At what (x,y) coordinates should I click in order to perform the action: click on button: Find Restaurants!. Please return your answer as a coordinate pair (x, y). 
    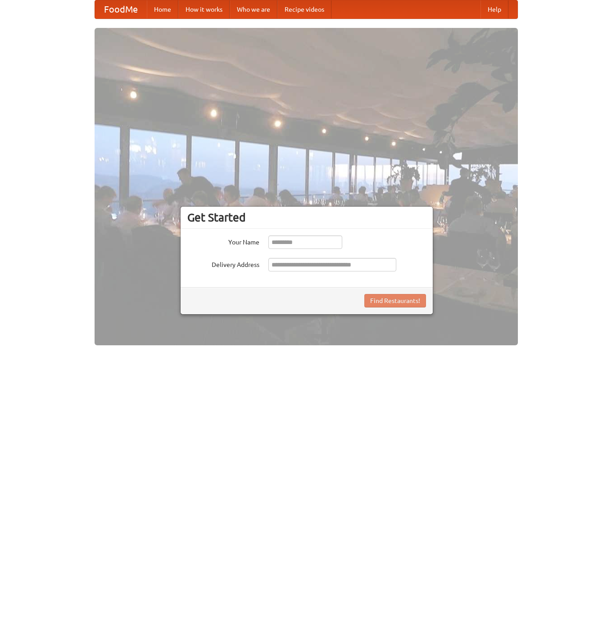
    Looking at the image, I should click on (395, 301).